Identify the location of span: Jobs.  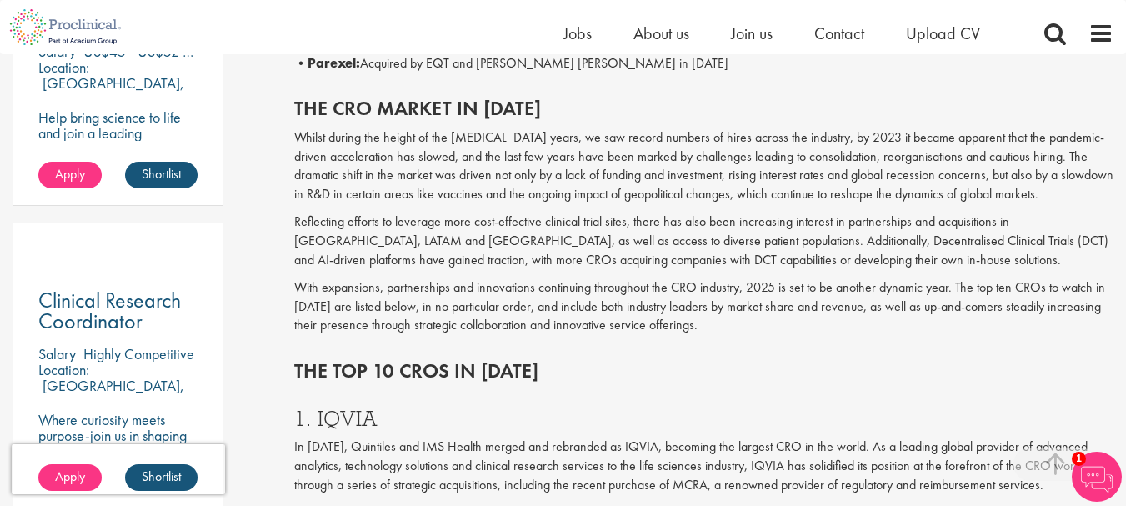
(578, 33).